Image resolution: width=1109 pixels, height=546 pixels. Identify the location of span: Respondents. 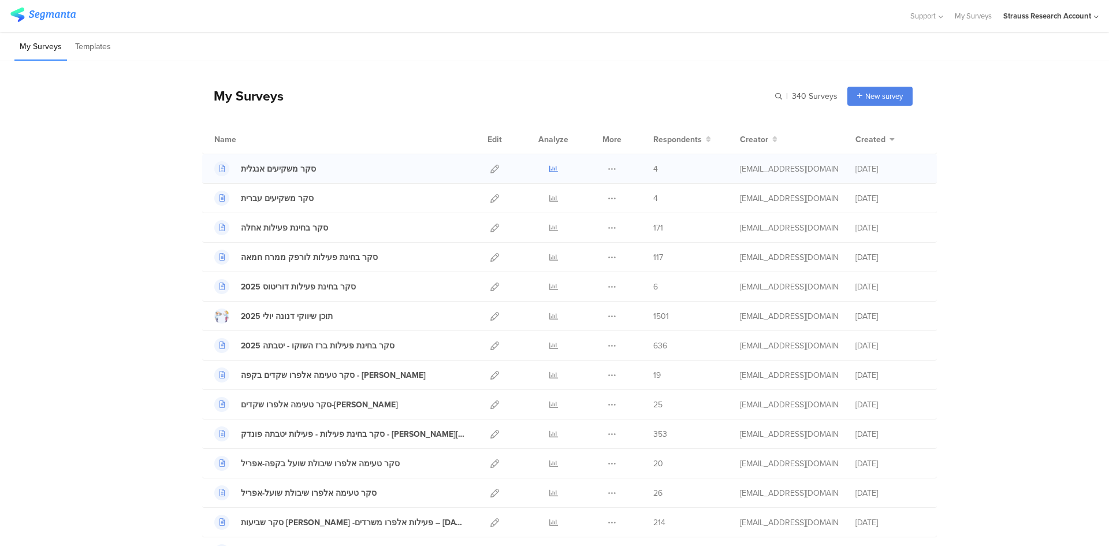
(677, 139).